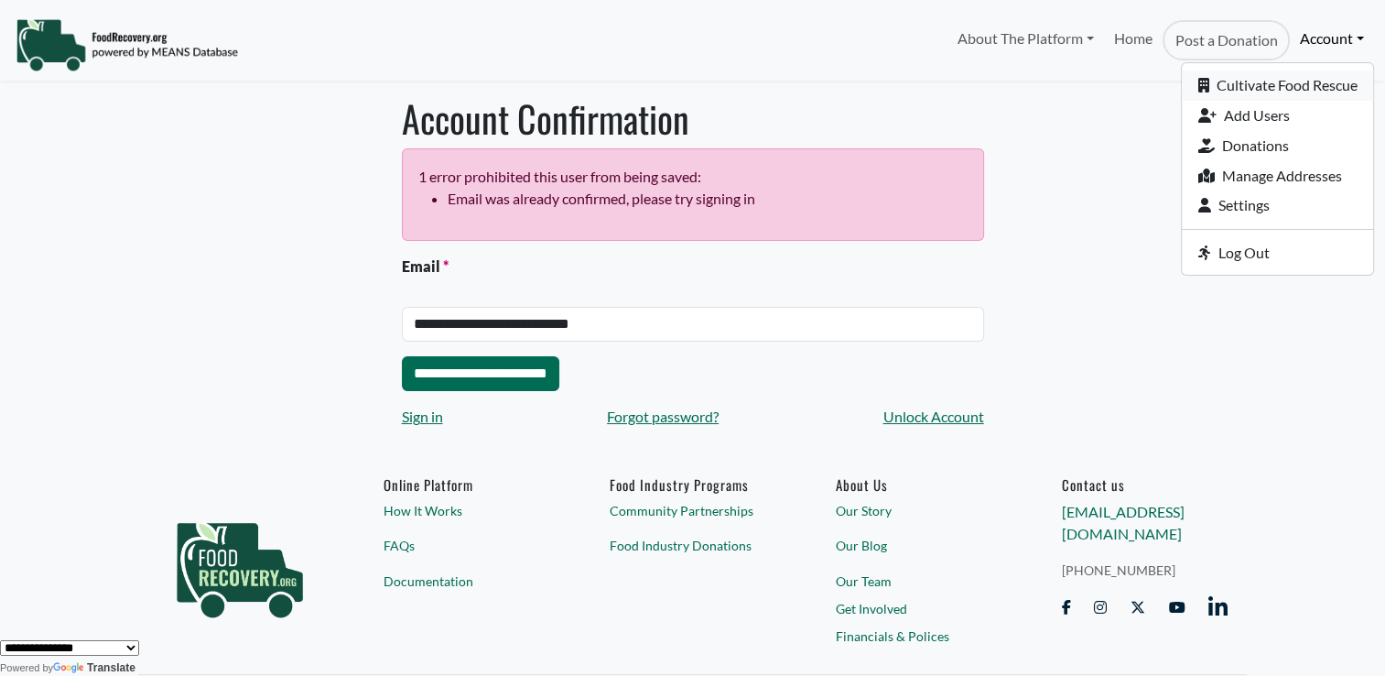 The image size is (1385, 676). Describe the element at coordinates (919, 484) in the screenshot. I see `a: About Us` at that location.